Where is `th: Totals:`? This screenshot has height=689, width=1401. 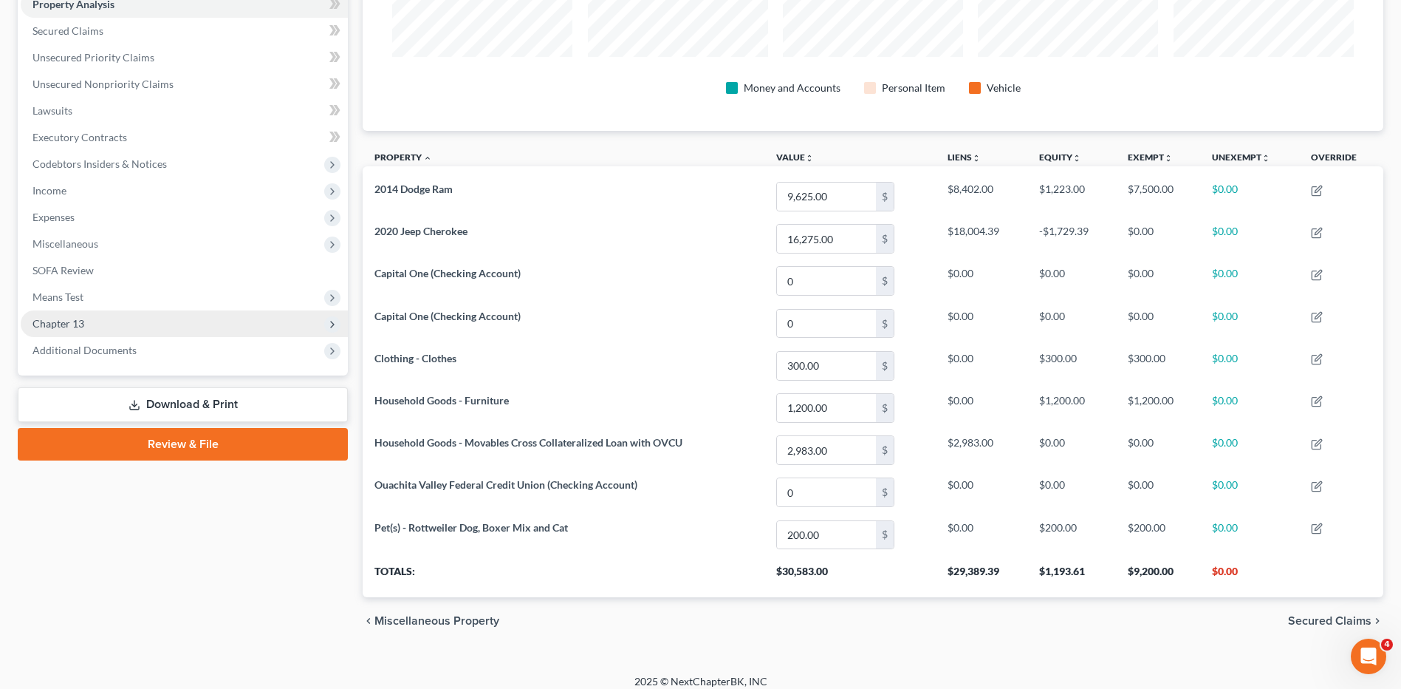 th: Totals: is located at coordinates (564, 576).